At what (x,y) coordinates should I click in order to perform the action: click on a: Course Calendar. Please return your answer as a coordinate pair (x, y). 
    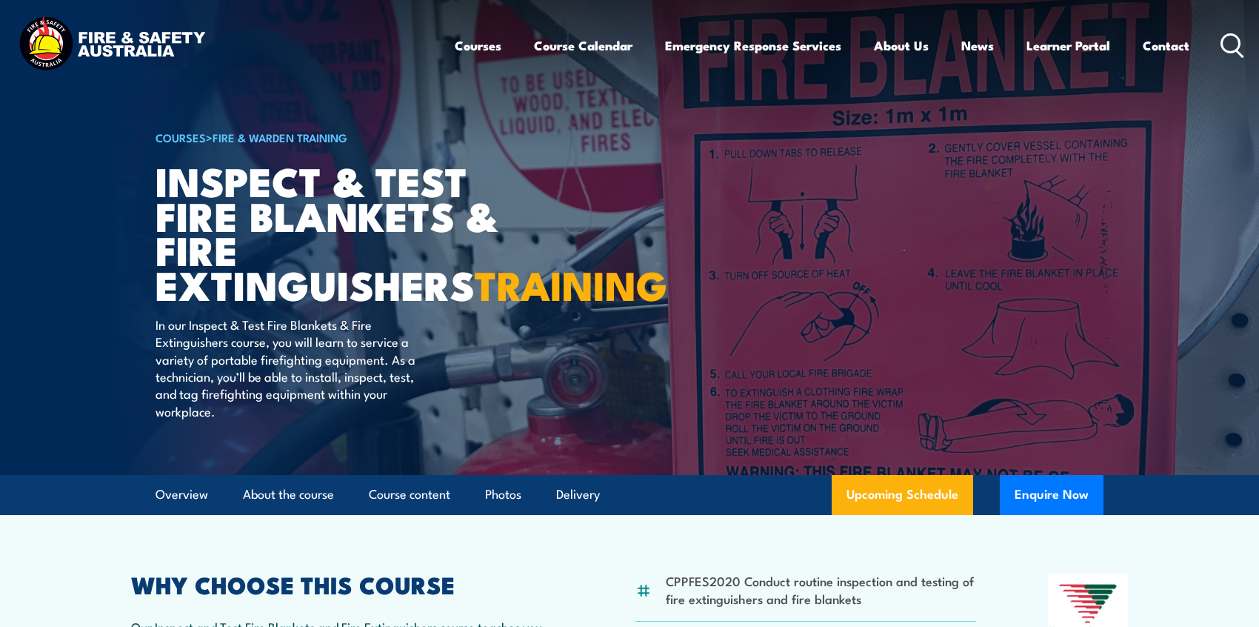
    Looking at the image, I should click on (583, 45).